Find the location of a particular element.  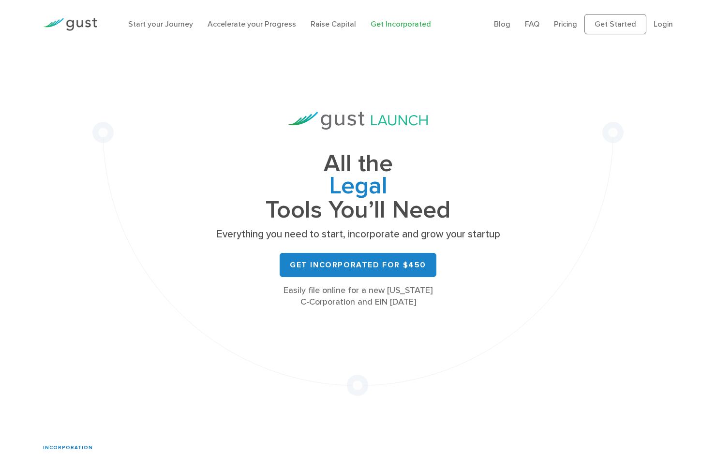

a: FAQ is located at coordinates (532, 24).